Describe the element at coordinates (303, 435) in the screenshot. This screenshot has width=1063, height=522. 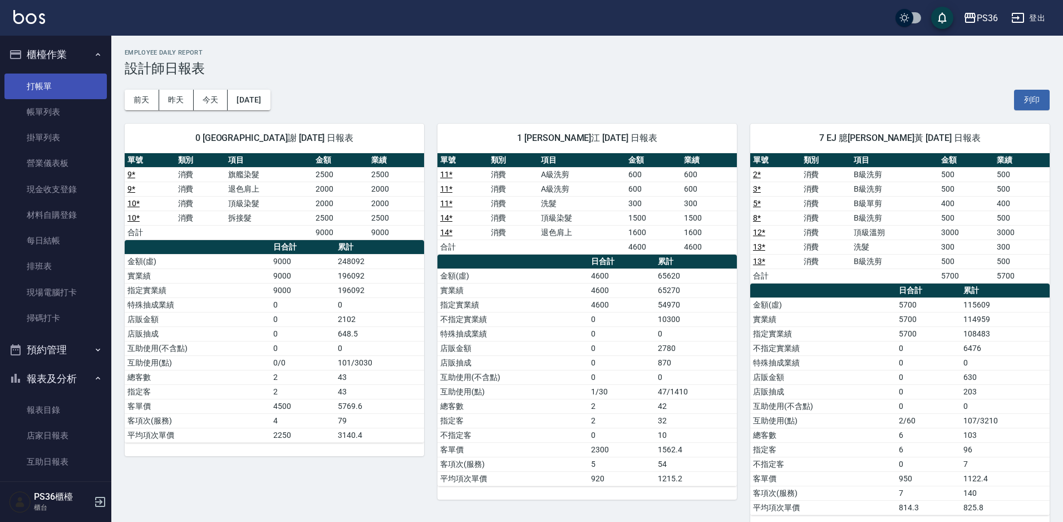
I see `td: 2250` at that location.